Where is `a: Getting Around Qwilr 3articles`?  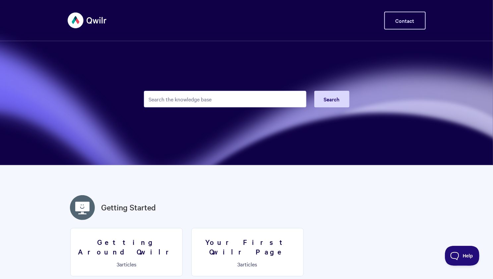
a: Getting Around Qwilr 3articles is located at coordinates (126, 252).